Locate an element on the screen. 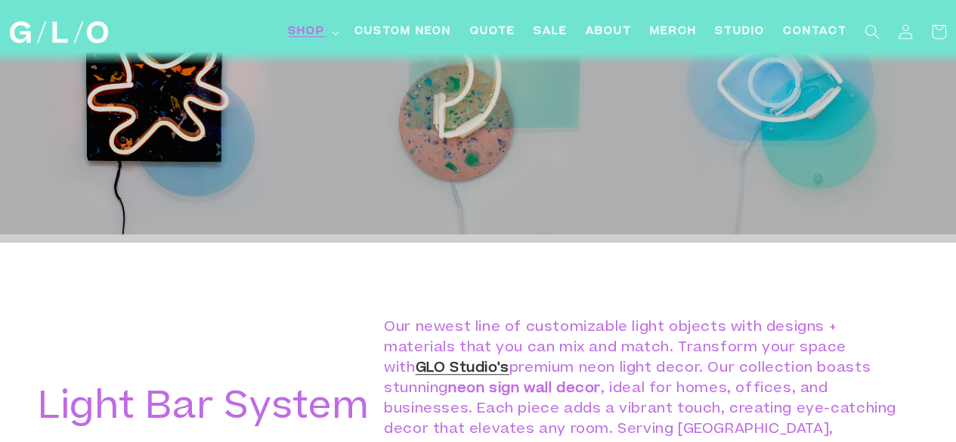 The width and height of the screenshot is (956, 442). span: Shop is located at coordinates (306, 32).